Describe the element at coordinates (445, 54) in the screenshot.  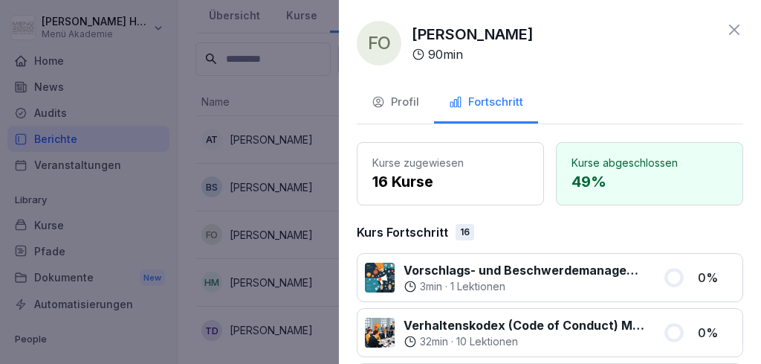
I see `p: 90 min` at that location.